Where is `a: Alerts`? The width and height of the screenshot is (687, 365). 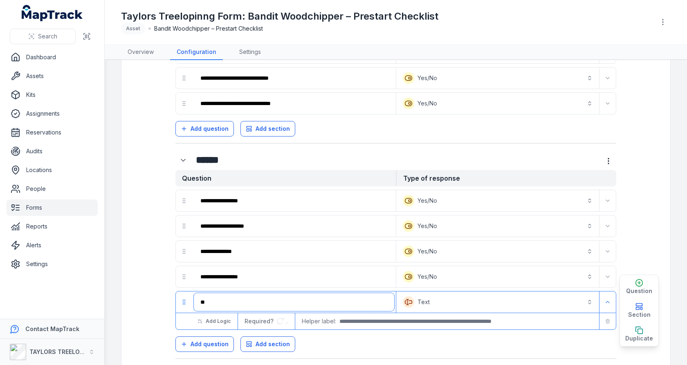 a: Alerts is located at coordinates (52, 245).